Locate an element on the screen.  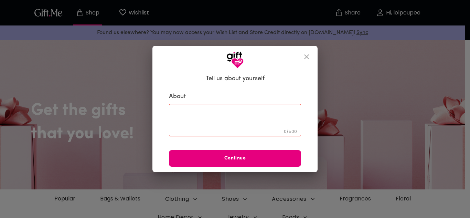
img: GiftMe Logo is located at coordinates (235, 60).